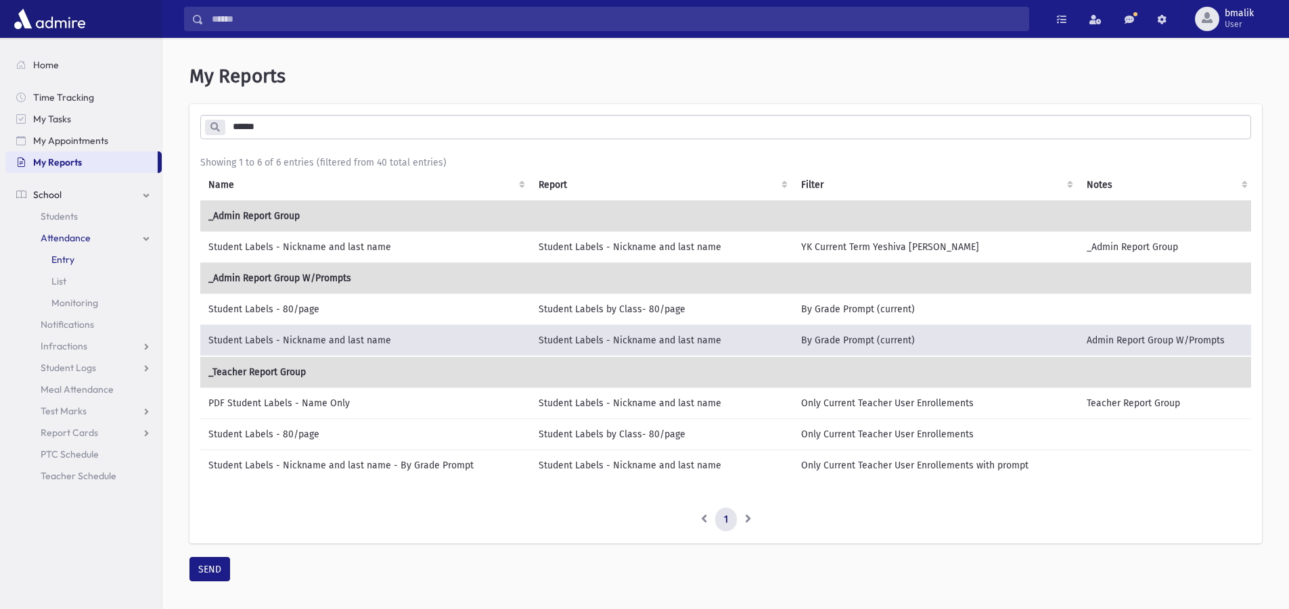 The width and height of the screenshot is (1289, 609). What do you see at coordinates (210, 570) in the screenshot?
I see `button: SEND` at bounding box center [210, 570].